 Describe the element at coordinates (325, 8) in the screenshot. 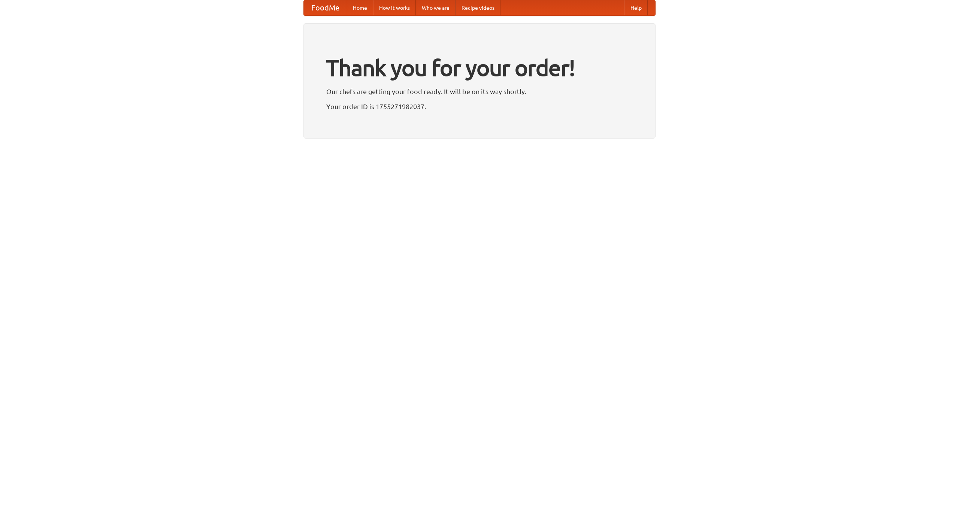

I see `a: FoodMe` at that location.